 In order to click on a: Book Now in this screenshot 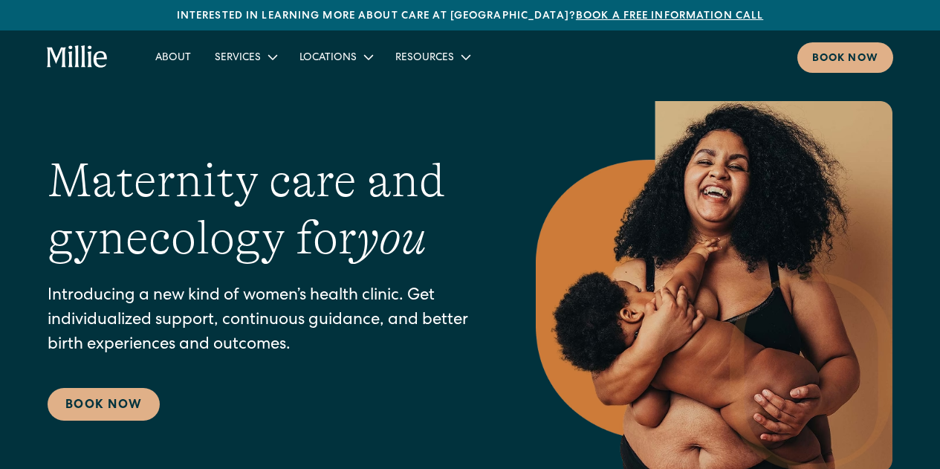, I will do `click(103, 404)`.